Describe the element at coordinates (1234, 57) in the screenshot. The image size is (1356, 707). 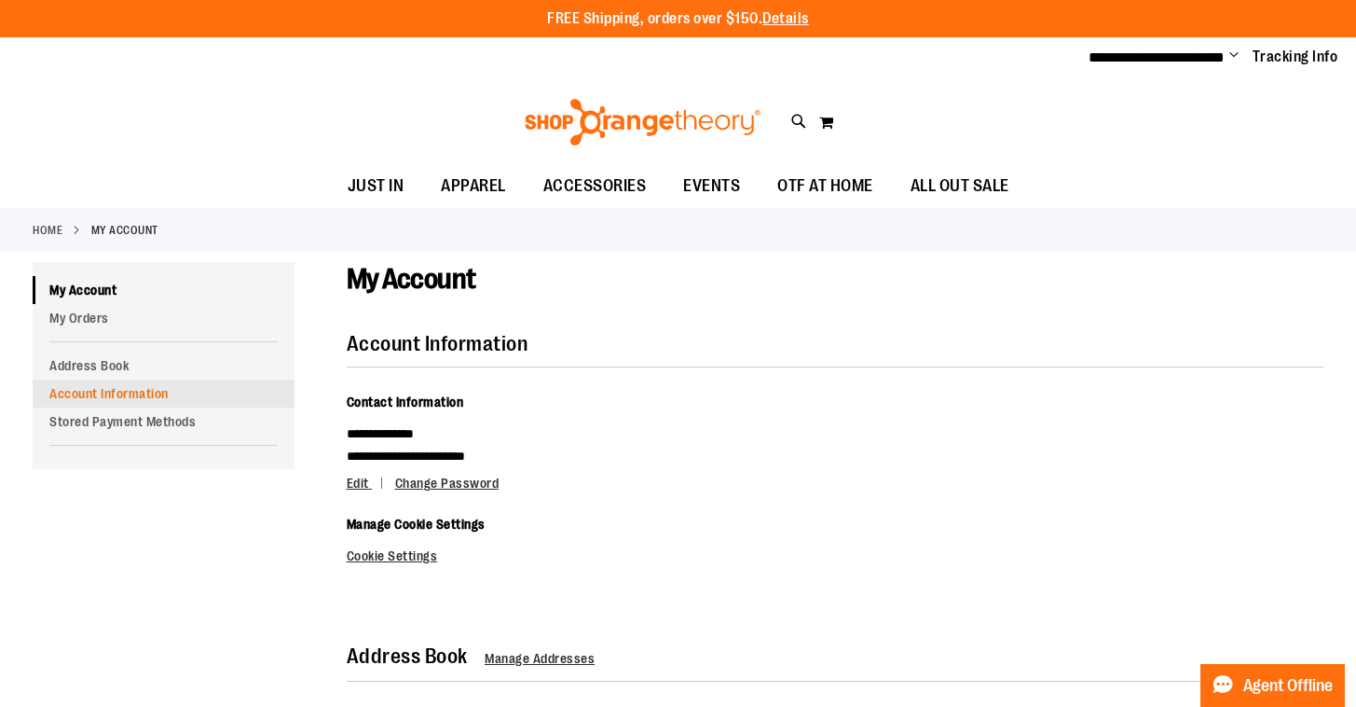
I see `button: Account menu` at that location.